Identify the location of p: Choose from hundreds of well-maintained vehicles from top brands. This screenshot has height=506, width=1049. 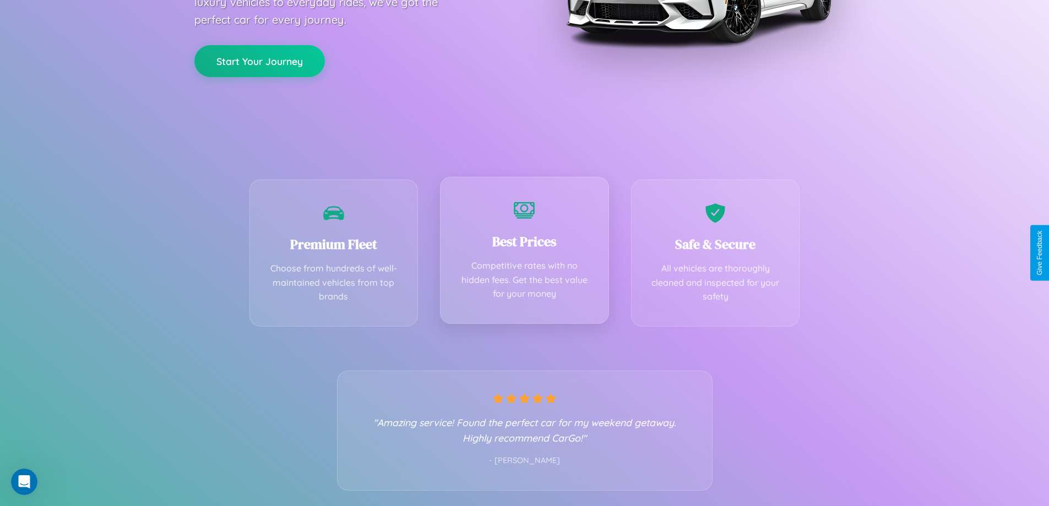
(334, 283).